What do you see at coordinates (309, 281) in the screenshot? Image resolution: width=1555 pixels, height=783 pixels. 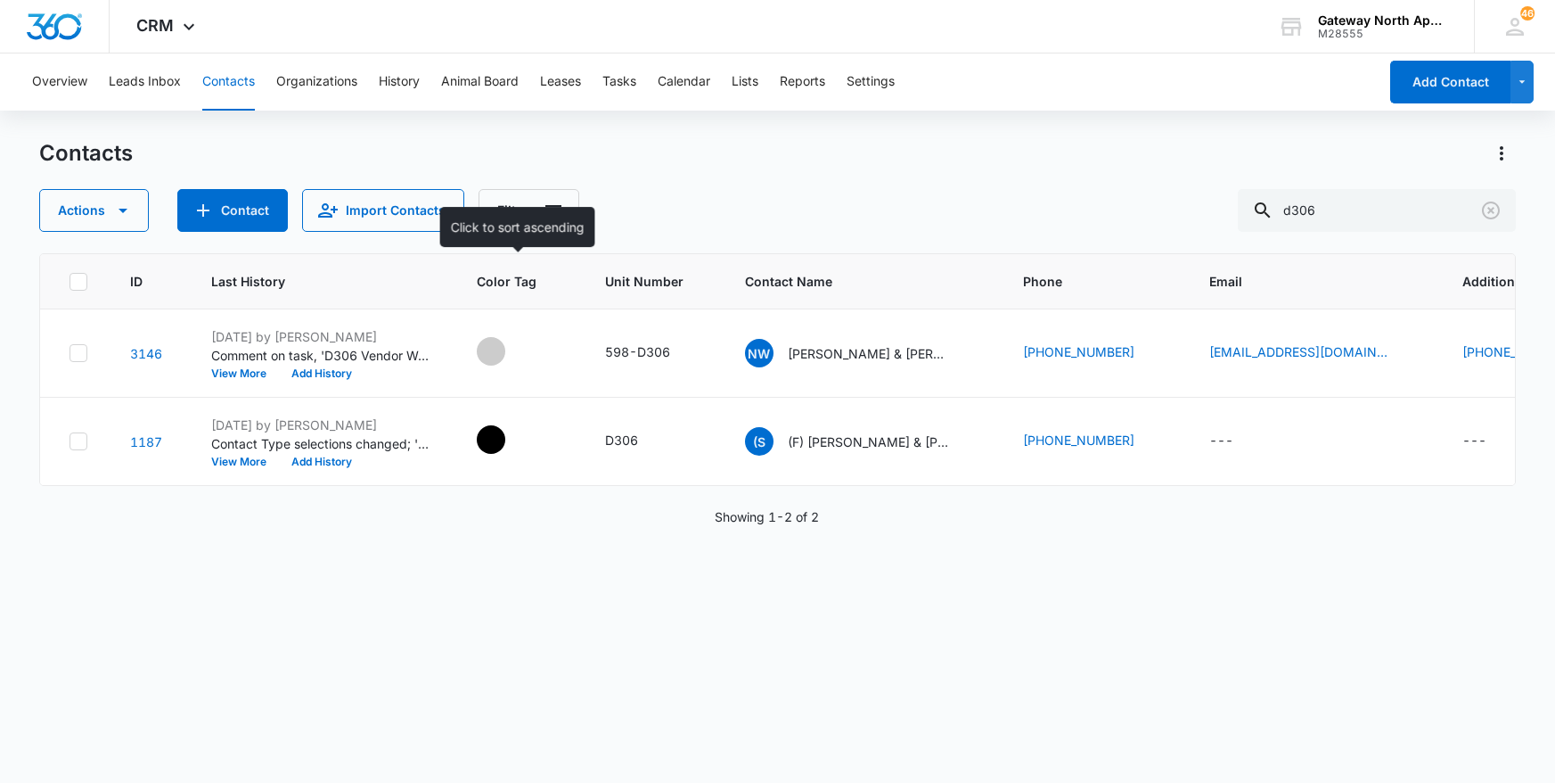 I see `span: Last History` at bounding box center [309, 281].